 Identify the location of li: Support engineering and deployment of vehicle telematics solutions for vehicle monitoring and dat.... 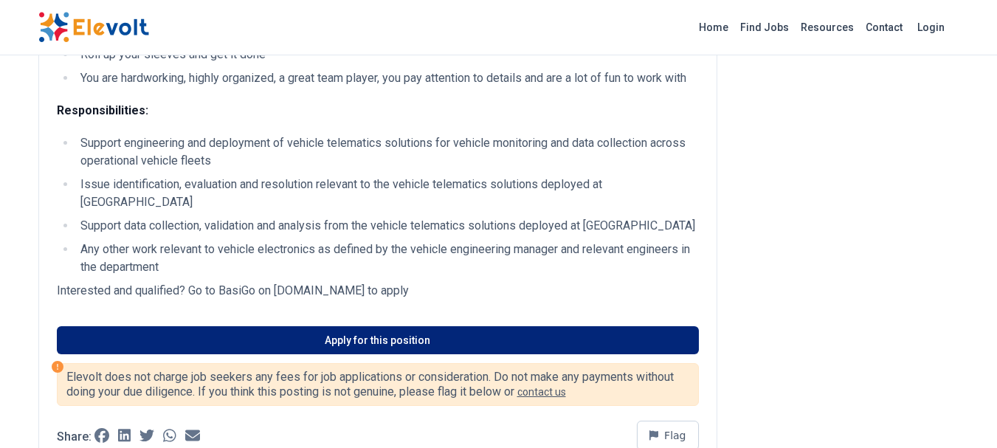
(387, 152).